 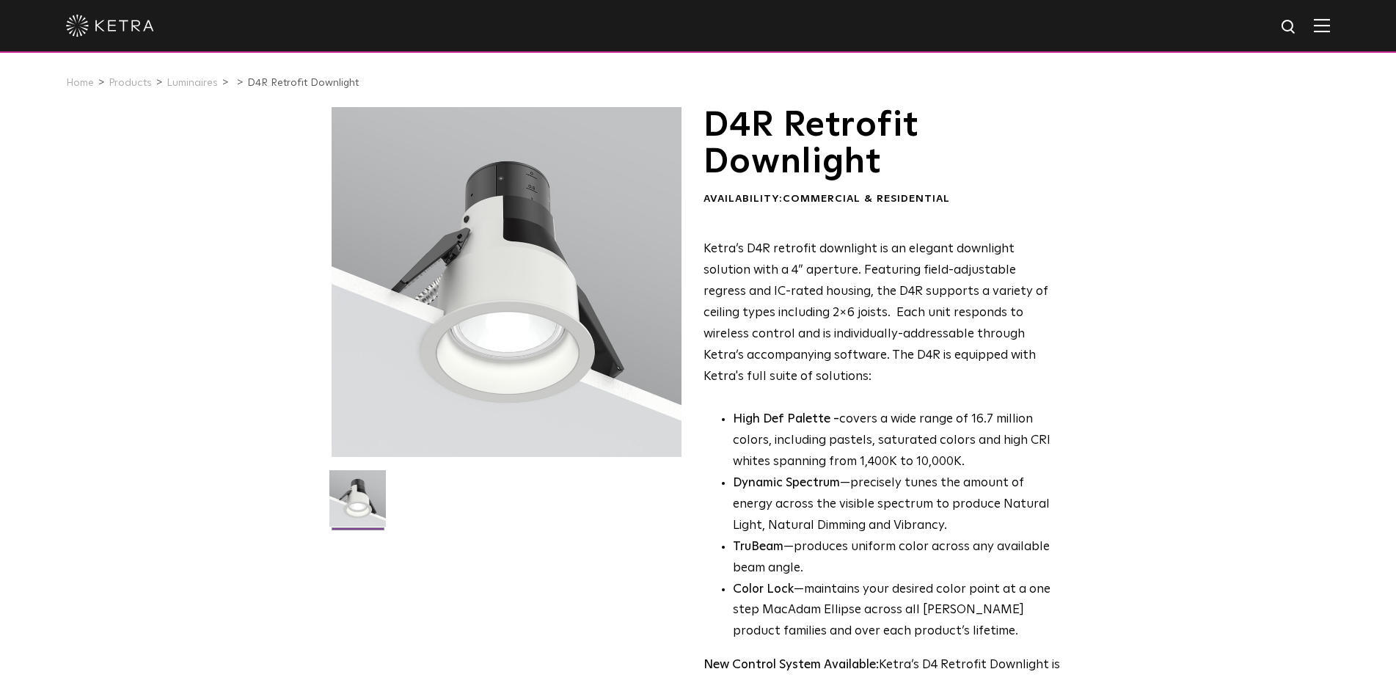 What do you see at coordinates (897, 441) in the screenshot?
I see `p: covers a wide range of 16.7 million colors, including pastels, saturated colors and high CRI whit...` at bounding box center [897, 441].